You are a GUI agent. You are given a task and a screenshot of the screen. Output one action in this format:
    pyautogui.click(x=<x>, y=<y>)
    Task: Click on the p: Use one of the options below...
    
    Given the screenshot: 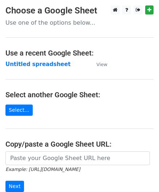 What is the action you would take?
    pyautogui.click(x=79, y=23)
    